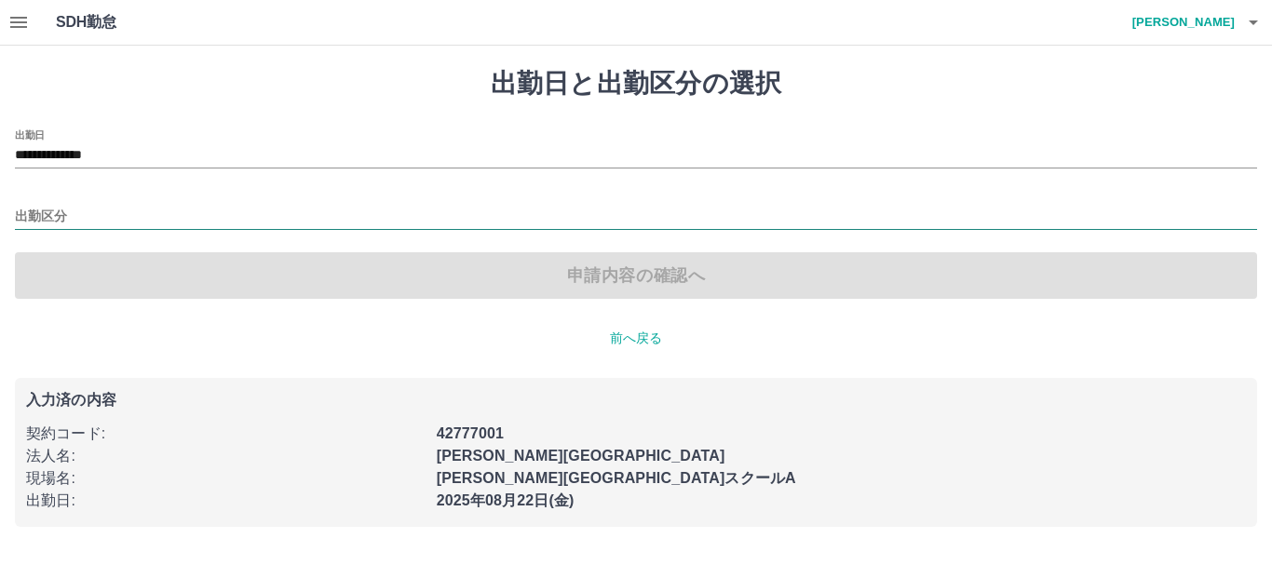  Describe the element at coordinates (30, 134) in the screenshot. I see `label: 出勤日` at that location.